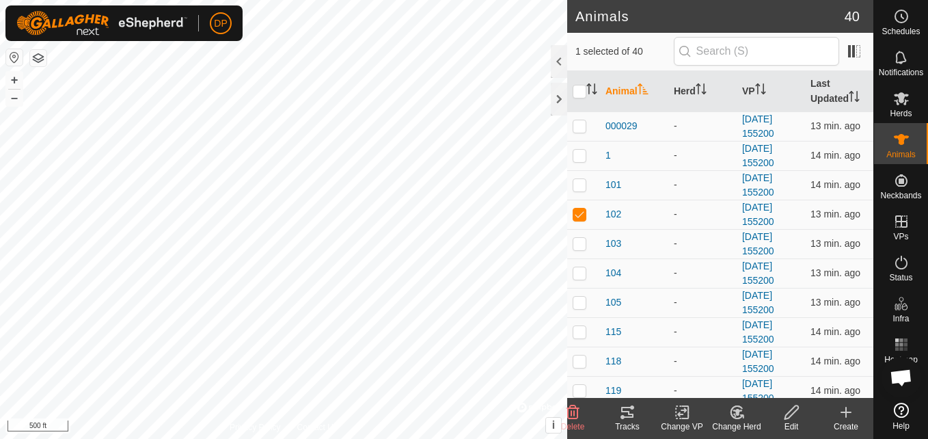 The image size is (928, 439). What do you see at coordinates (791, 426) in the screenshot?
I see `div: Edit` at bounding box center [791, 426].